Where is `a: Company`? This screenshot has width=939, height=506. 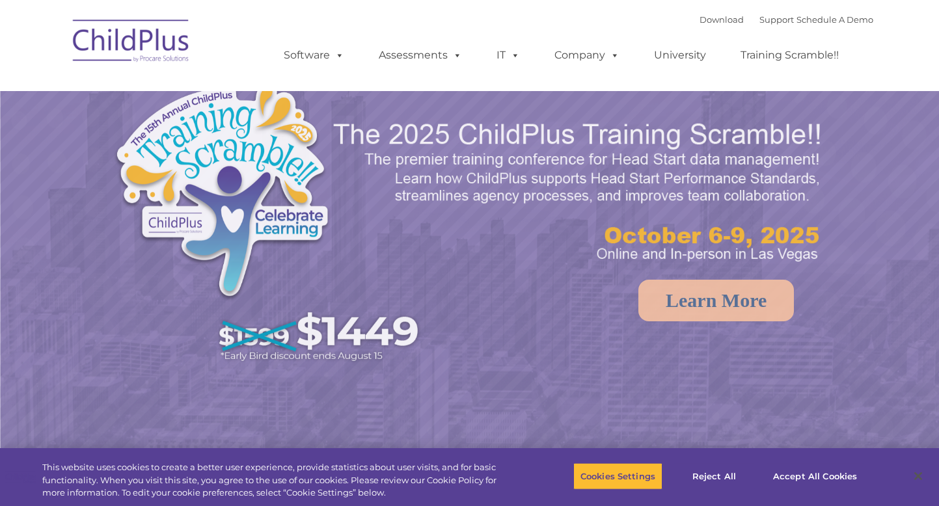
a: Company is located at coordinates (587, 55).